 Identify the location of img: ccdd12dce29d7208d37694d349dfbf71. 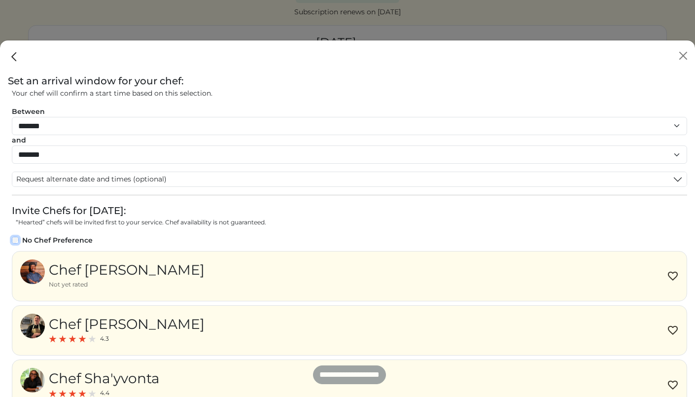
(33, 272).